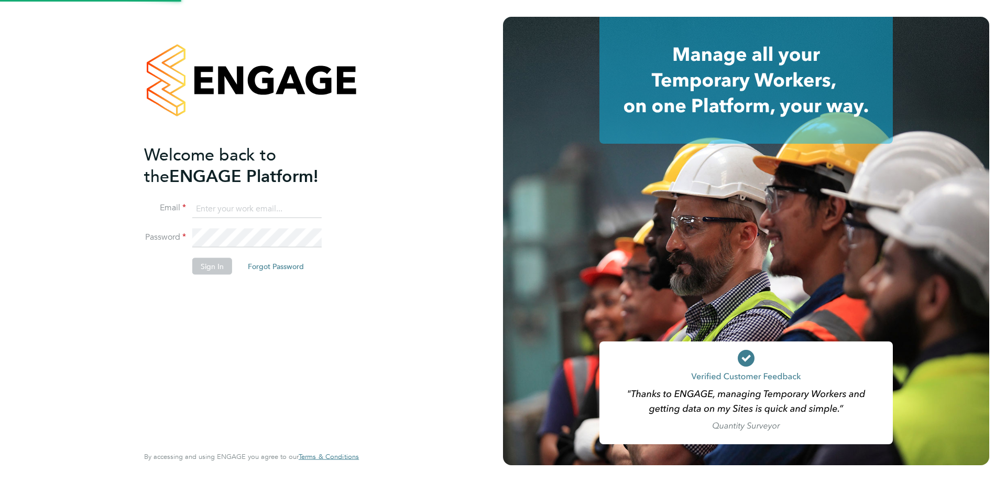 This screenshot has width=1006, height=482. Describe the element at coordinates (329, 456) in the screenshot. I see `a: Terms & Conditions` at that location.